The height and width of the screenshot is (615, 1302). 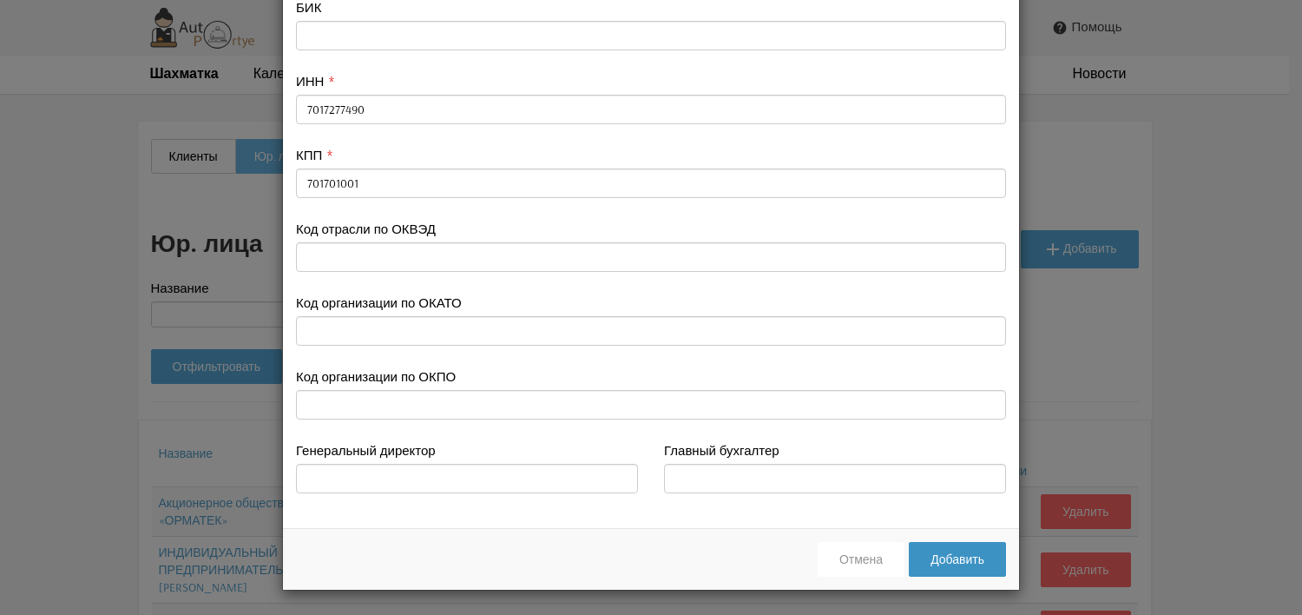 What do you see at coordinates (365, 450) in the screenshot?
I see `label: Генеральный директор` at bounding box center [365, 450].